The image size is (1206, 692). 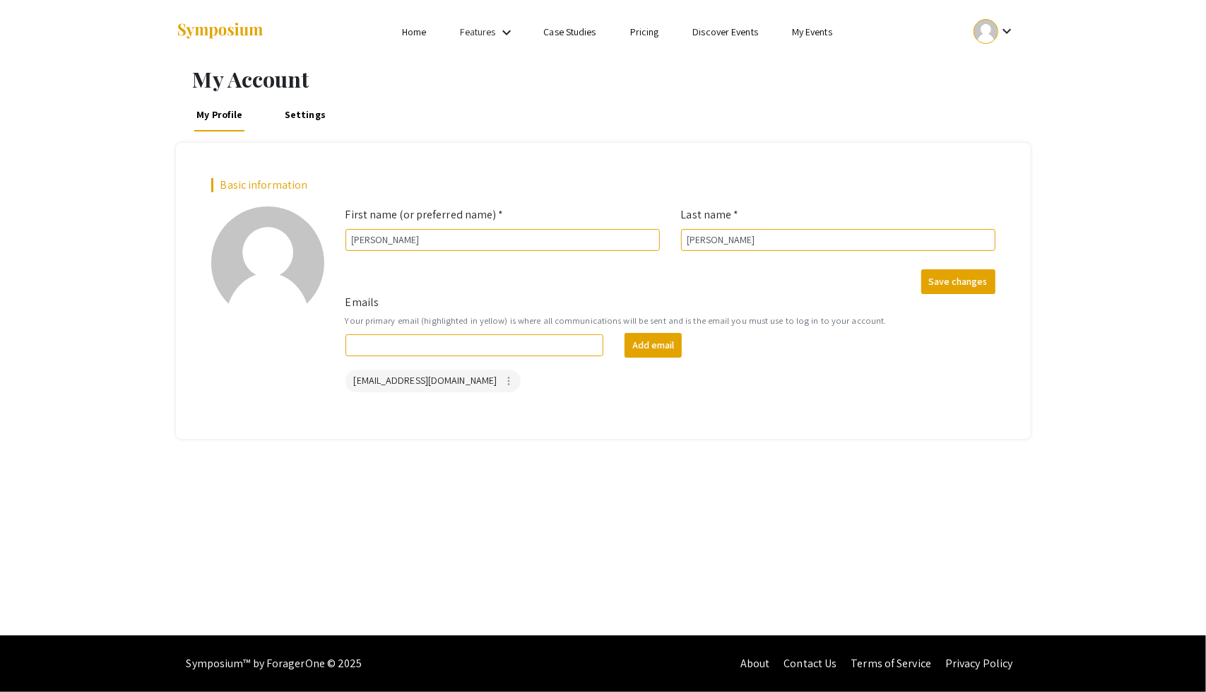 I want to click on a: Terms of Service, so click(x=891, y=663).